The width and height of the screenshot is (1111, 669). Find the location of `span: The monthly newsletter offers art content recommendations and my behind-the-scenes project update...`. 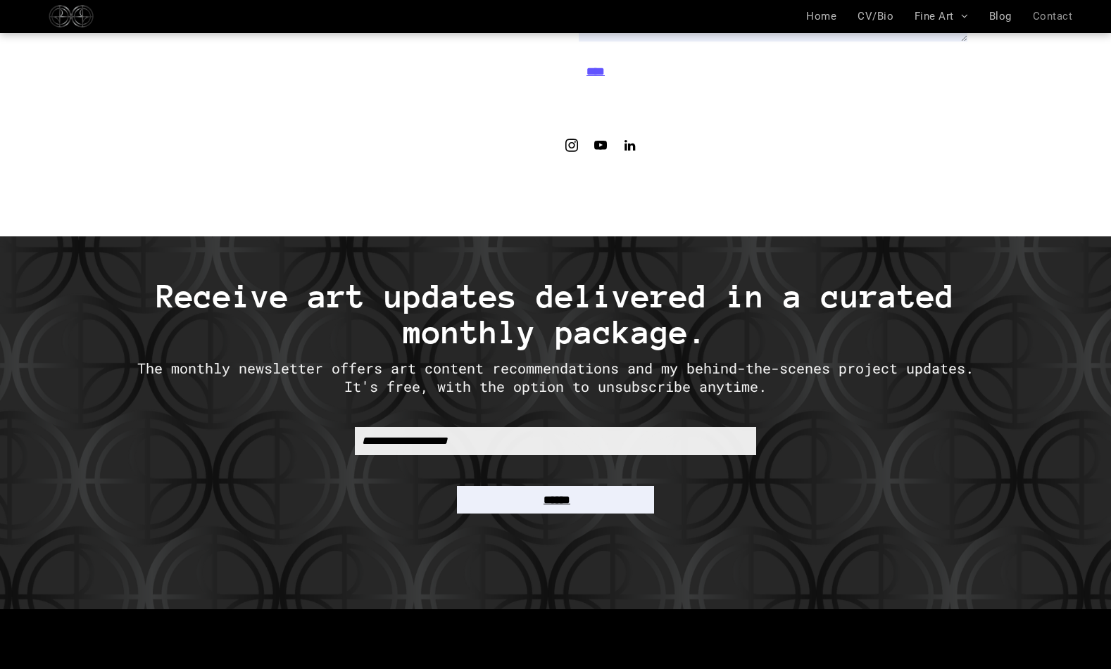

span: The monthly newsletter offers art content recommendations and my behind-the-scenes project update... is located at coordinates (555, 377).